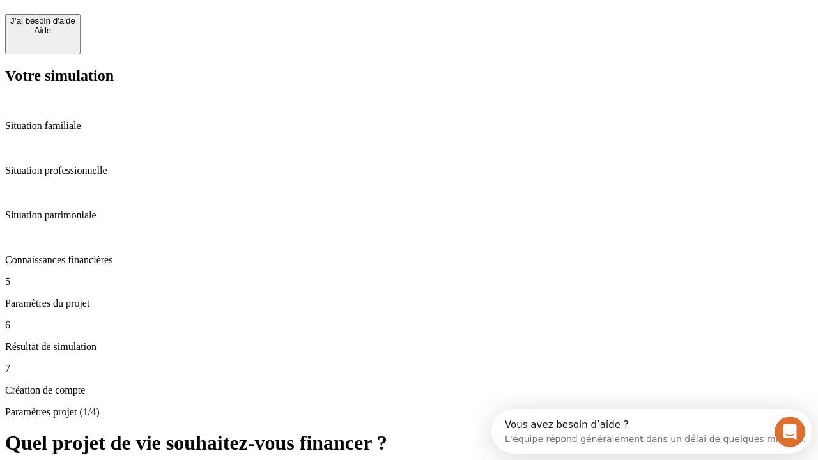  I want to click on p: Situation patrimoniale, so click(409, 215).